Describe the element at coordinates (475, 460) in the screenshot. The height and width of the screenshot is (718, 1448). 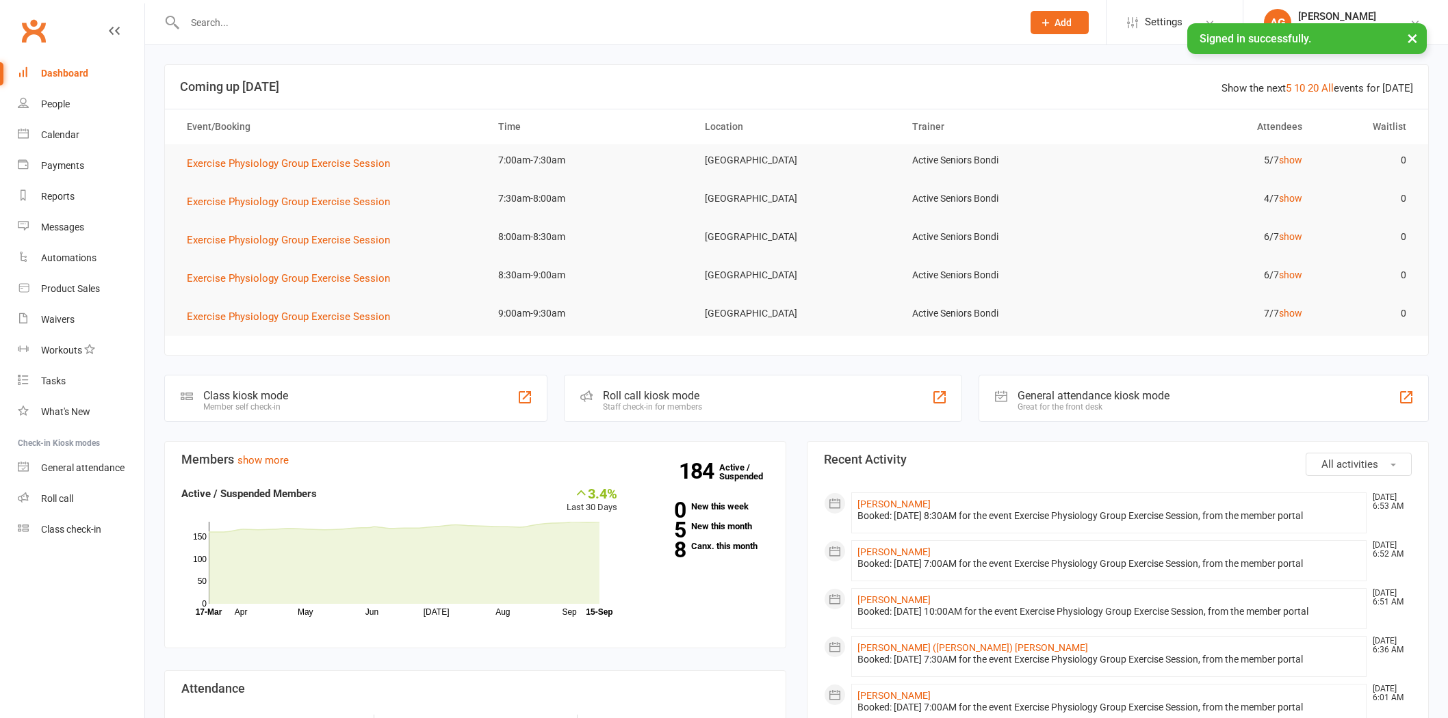
I see `h3: Members` at that location.